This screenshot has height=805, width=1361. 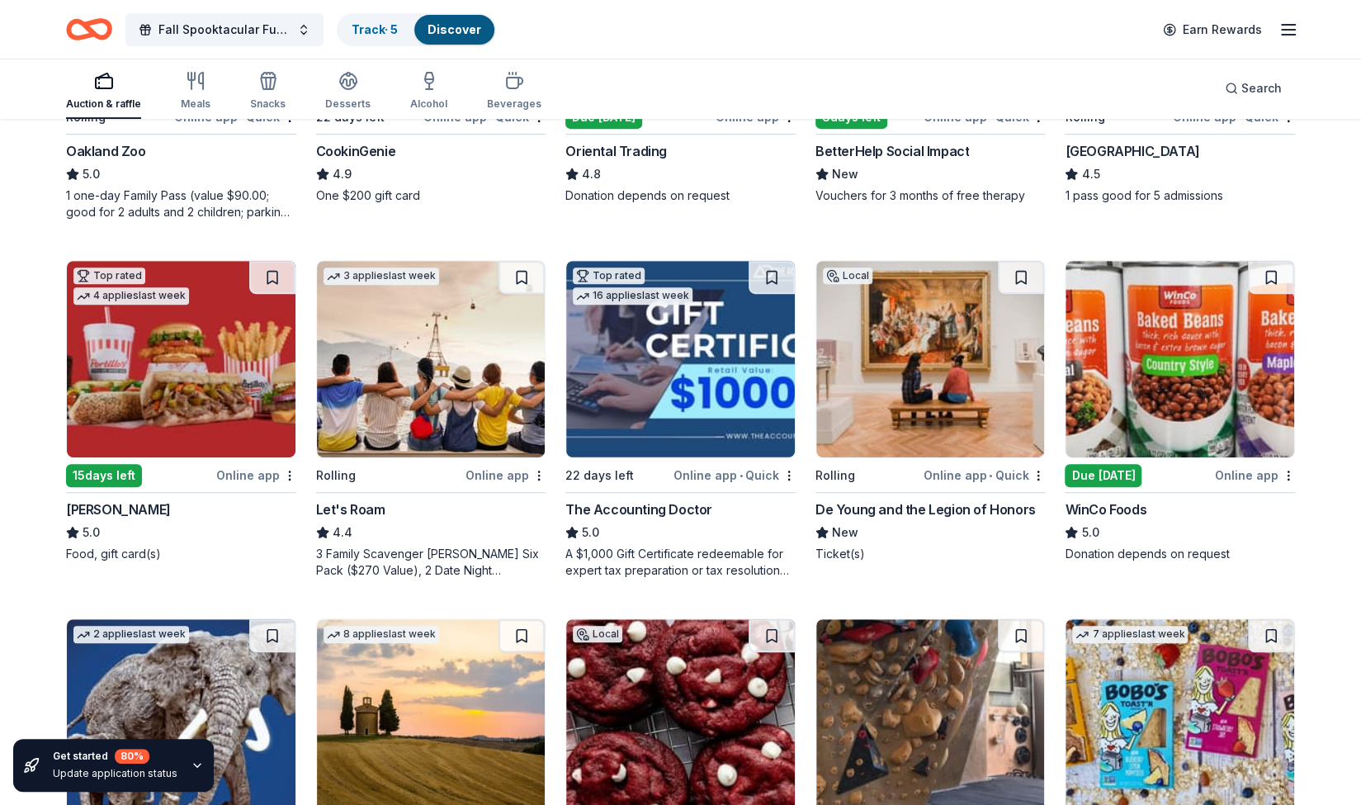 What do you see at coordinates (343, 532) in the screenshot?
I see `span: 4.4` at bounding box center [343, 532].